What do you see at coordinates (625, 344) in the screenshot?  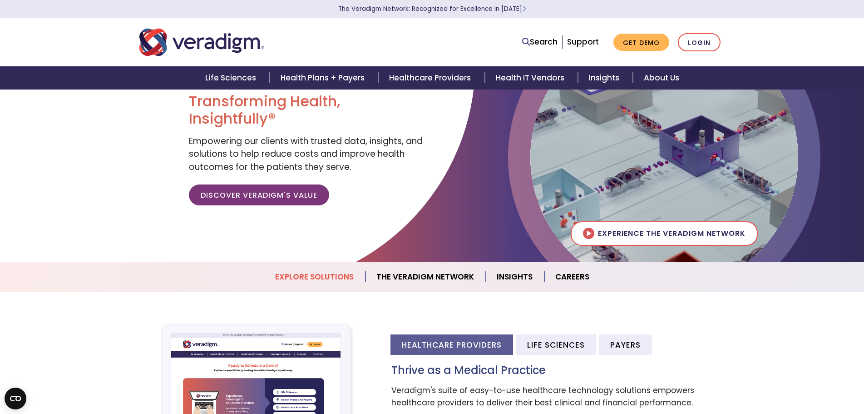 I see `li: Payers` at bounding box center [625, 344].